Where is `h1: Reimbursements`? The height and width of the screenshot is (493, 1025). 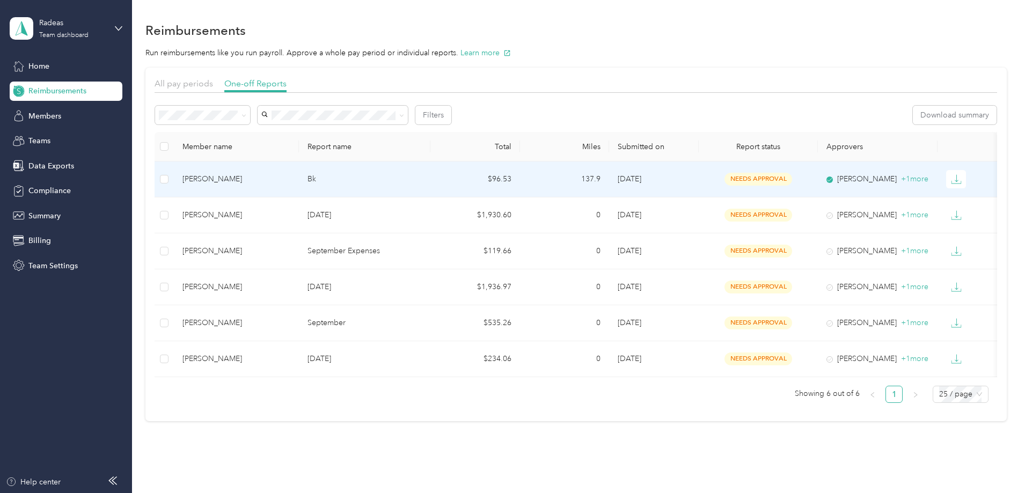 h1: Reimbursements is located at coordinates (195, 30).